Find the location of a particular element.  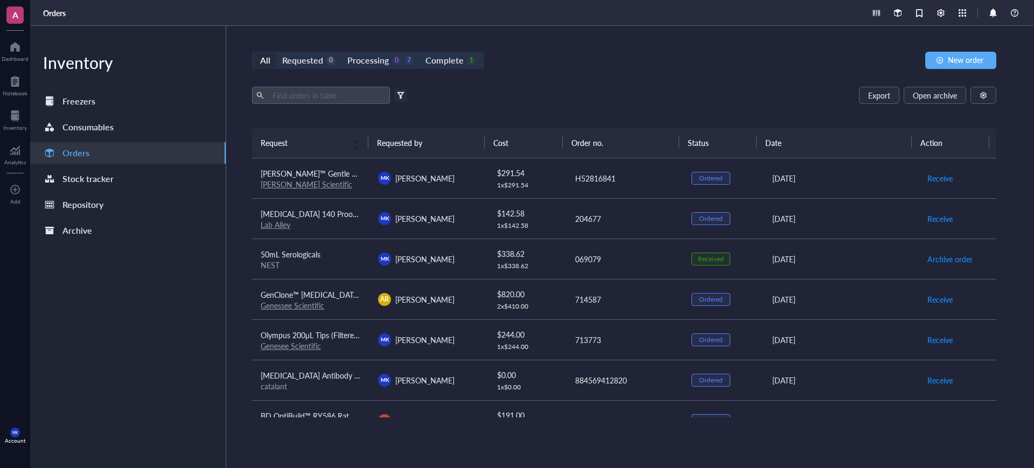

span: A is located at coordinates (15, 15).